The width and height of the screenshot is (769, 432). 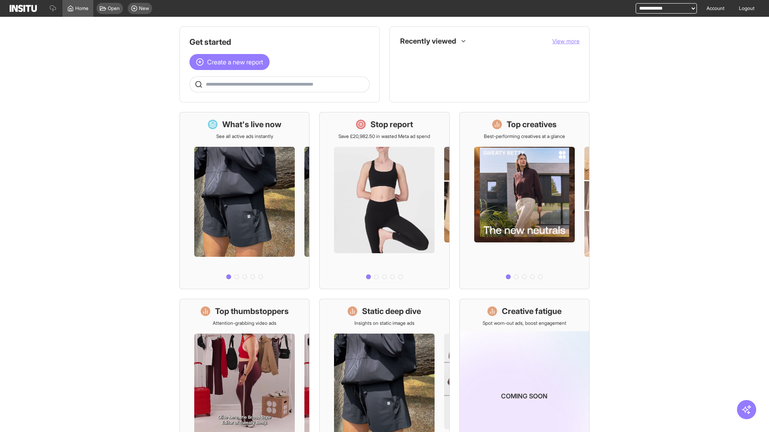 I want to click on button: View more, so click(x=566, y=41).